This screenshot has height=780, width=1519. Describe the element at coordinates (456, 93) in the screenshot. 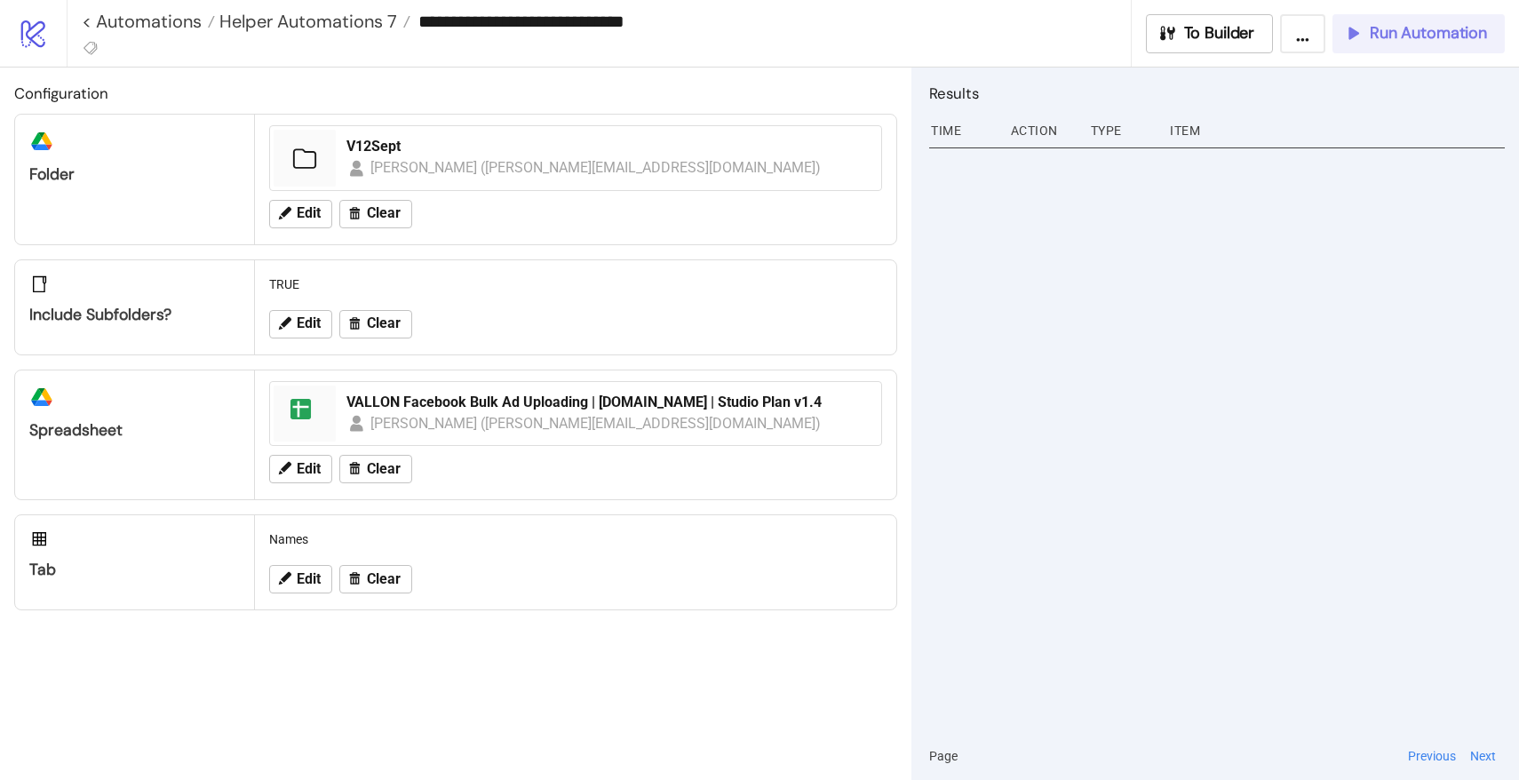

I see `h2: Configuration` at that location.